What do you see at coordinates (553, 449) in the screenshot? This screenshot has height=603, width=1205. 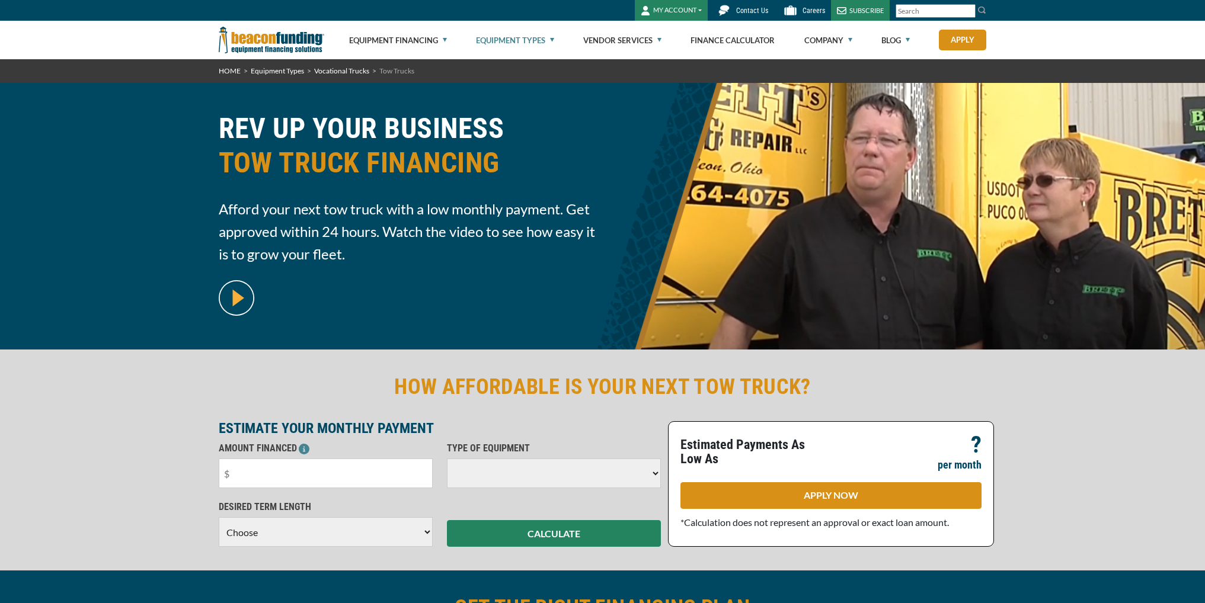 I see `p: TYPE OF EQUIPMENT` at bounding box center [553, 449].